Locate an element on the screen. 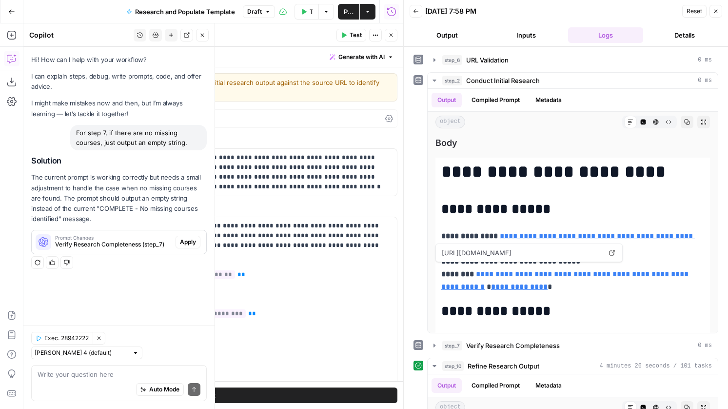 This screenshot has height=409, width=728. button: Publish is located at coordinates (349, 12).